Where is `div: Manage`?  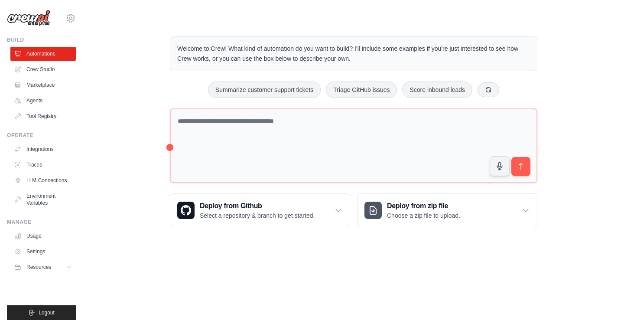
div: Manage is located at coordinates (41, 222).